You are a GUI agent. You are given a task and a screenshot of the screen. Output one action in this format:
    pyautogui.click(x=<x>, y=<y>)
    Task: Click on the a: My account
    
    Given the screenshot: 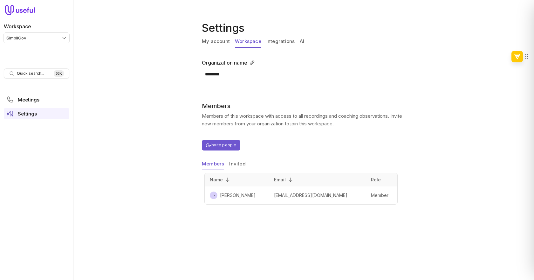 What is the action you would take?
    pyautogui.click(x=216, y=42)
    